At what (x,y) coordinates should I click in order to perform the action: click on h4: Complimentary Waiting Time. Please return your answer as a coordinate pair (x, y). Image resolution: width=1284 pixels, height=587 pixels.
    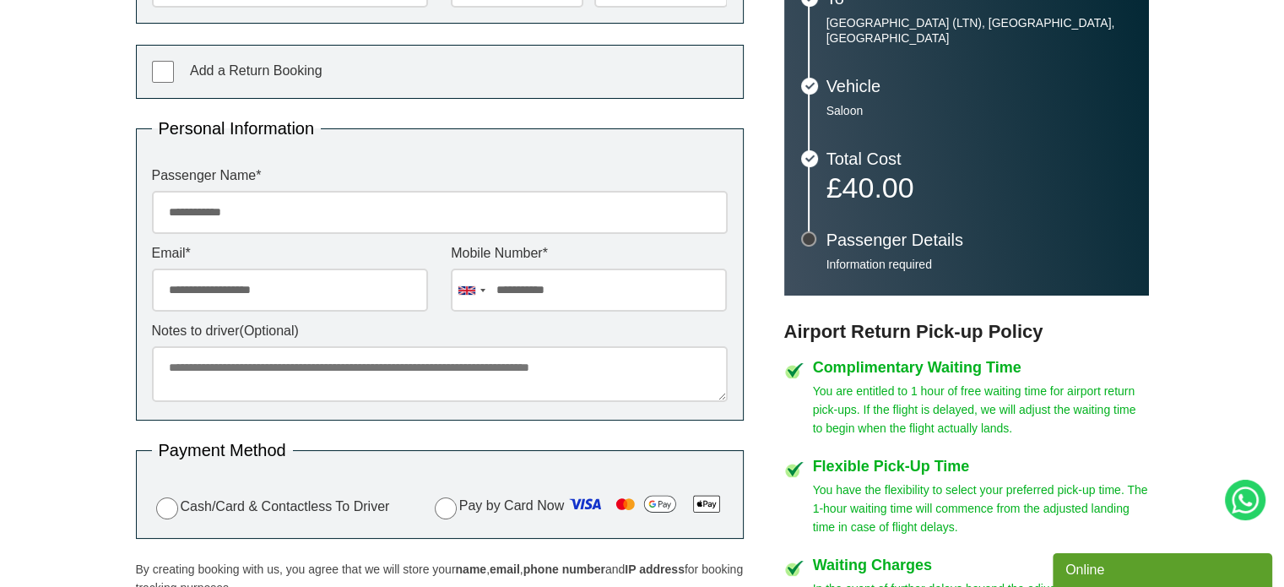
    Looking at the image, I should click on (981, 367).